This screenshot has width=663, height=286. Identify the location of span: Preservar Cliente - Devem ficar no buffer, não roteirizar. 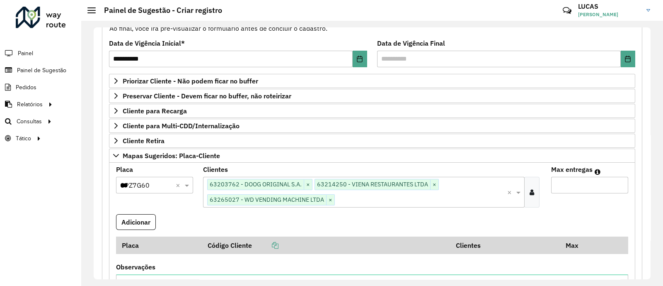
(207, 96).